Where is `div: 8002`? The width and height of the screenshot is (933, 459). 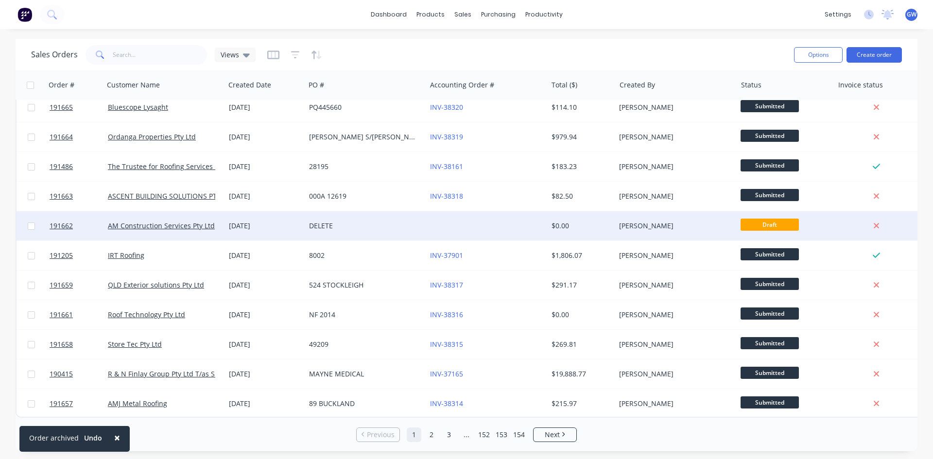 div: 8002 is located at coordinates (363, 256).